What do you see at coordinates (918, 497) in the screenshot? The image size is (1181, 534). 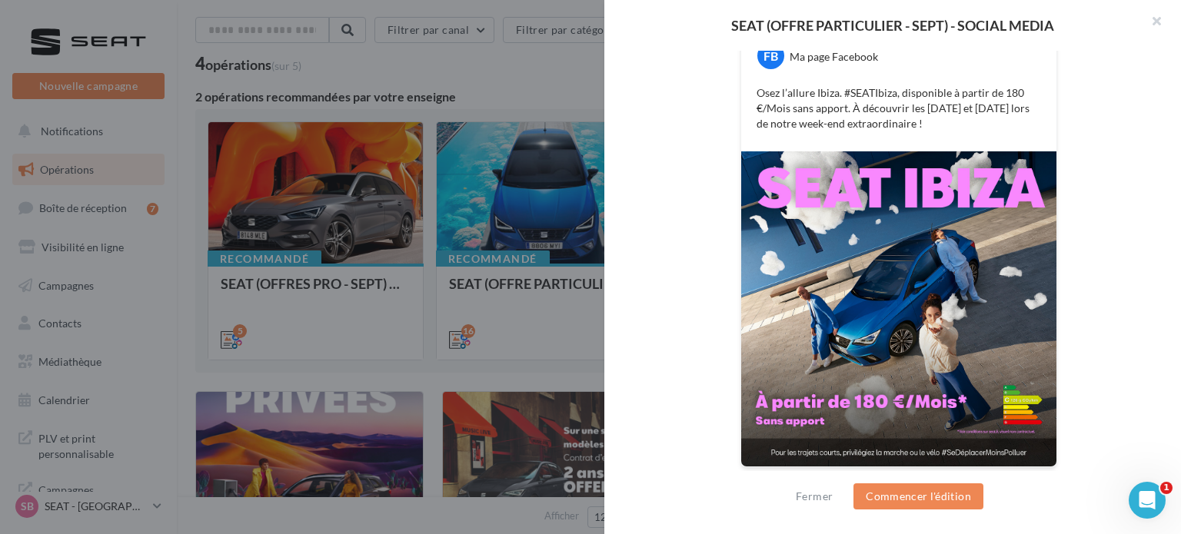 I see `button: Commencer l'édition` at bounding box center [918, 497].